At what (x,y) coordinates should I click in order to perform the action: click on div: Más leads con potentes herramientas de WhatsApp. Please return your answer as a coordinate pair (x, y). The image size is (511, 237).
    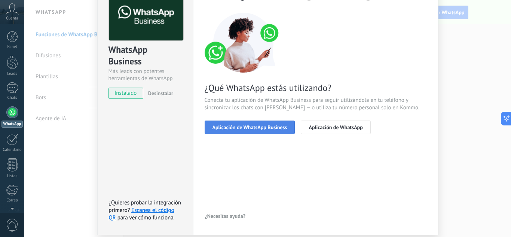
    Looking at the image, I should click on (145, 75).